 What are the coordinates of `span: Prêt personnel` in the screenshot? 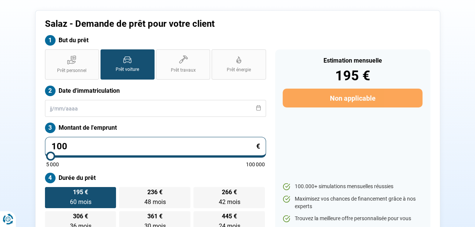 It's located at (72, 71).